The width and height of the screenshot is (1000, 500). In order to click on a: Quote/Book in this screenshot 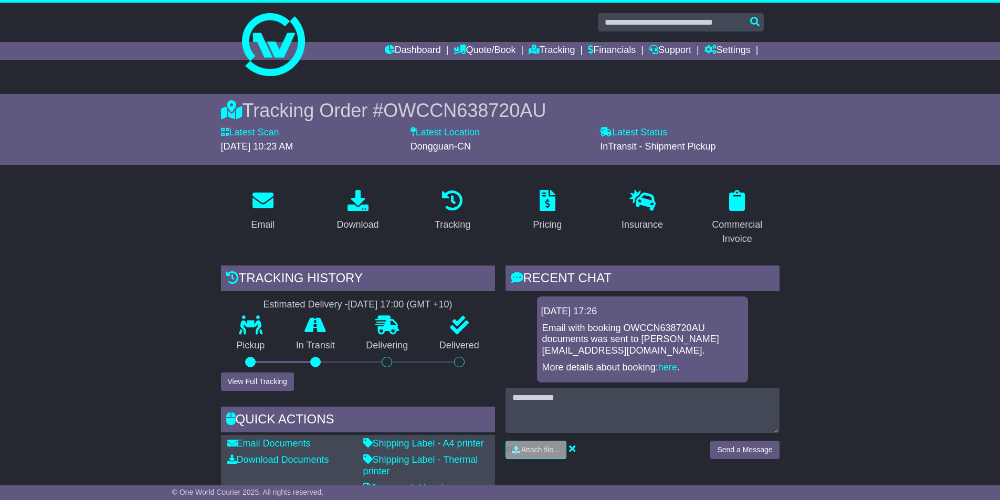, I will do `click(484, 51)`.